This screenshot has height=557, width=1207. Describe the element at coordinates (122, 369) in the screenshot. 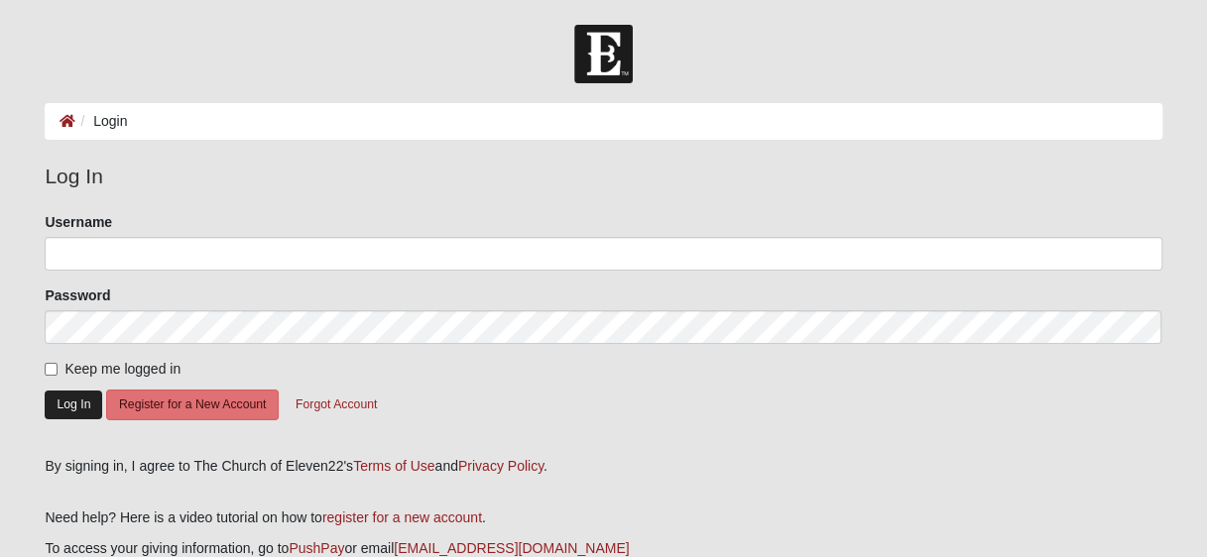

I see `span: Keep me logged in` at that location.